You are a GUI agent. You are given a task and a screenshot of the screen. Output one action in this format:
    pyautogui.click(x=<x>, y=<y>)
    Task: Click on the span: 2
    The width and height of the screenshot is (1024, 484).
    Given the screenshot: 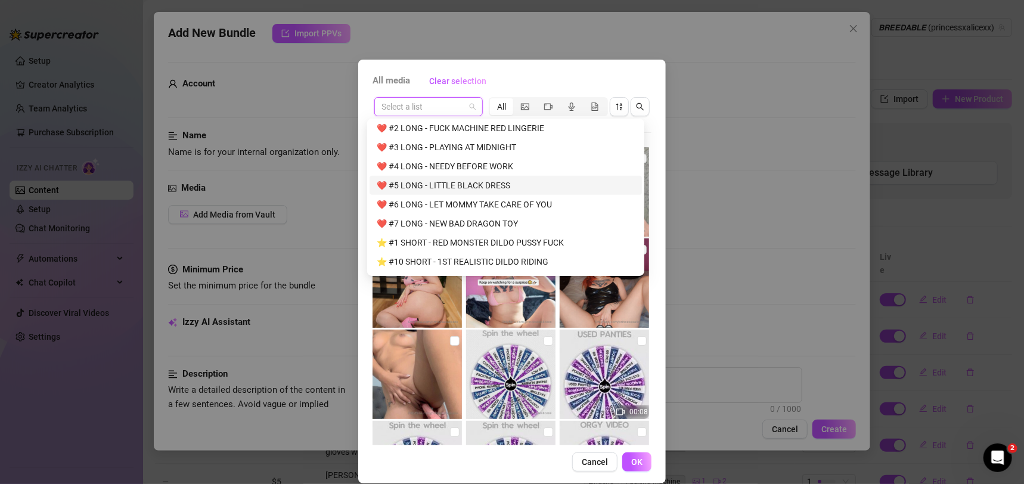 What is the action you would take?
    pyautogui.click(x=1013, y=448)
    